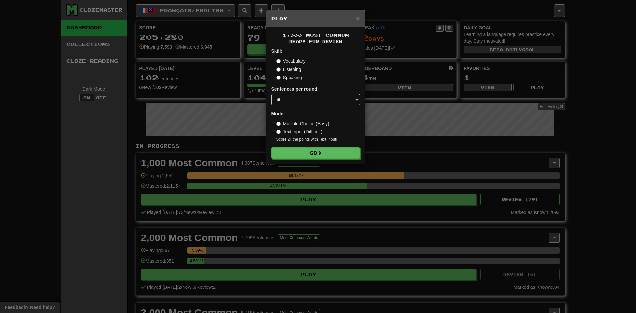 Image resolution: width=636 pixels, height=313 pixels. I want to click on label: Sentences per round:, so click(295, 89).